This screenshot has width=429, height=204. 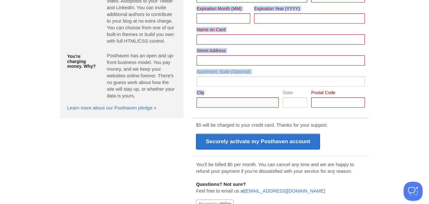 I want to click on p: Posthaven has an open and up-front business model. You pay money, and we keep your websites onlin..., so click(x=142, y=75).